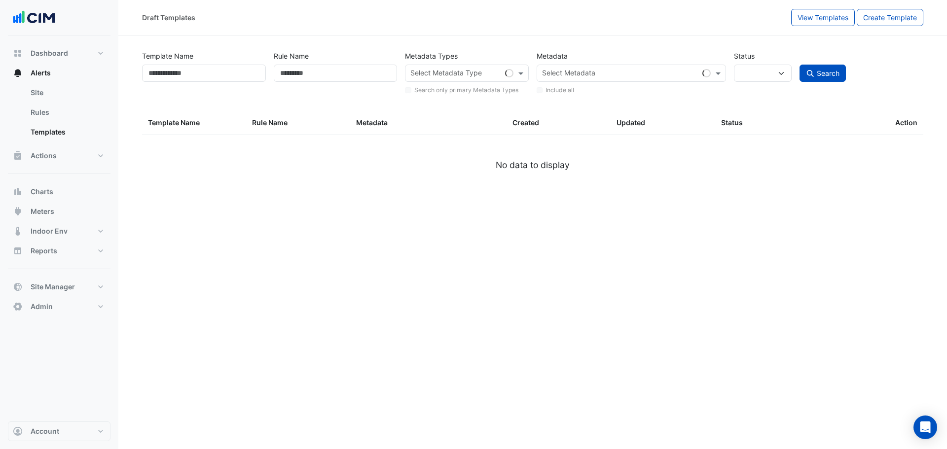 This screenshot has height=449, width=947. I want to click on span: Created, so click(526, 122).